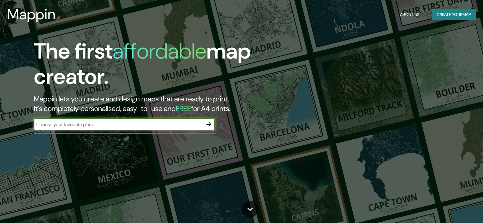  What do you see at coordinates (159, 51) in the screenshot?
I see `h1: affordable` at bounding box center [159, 51].